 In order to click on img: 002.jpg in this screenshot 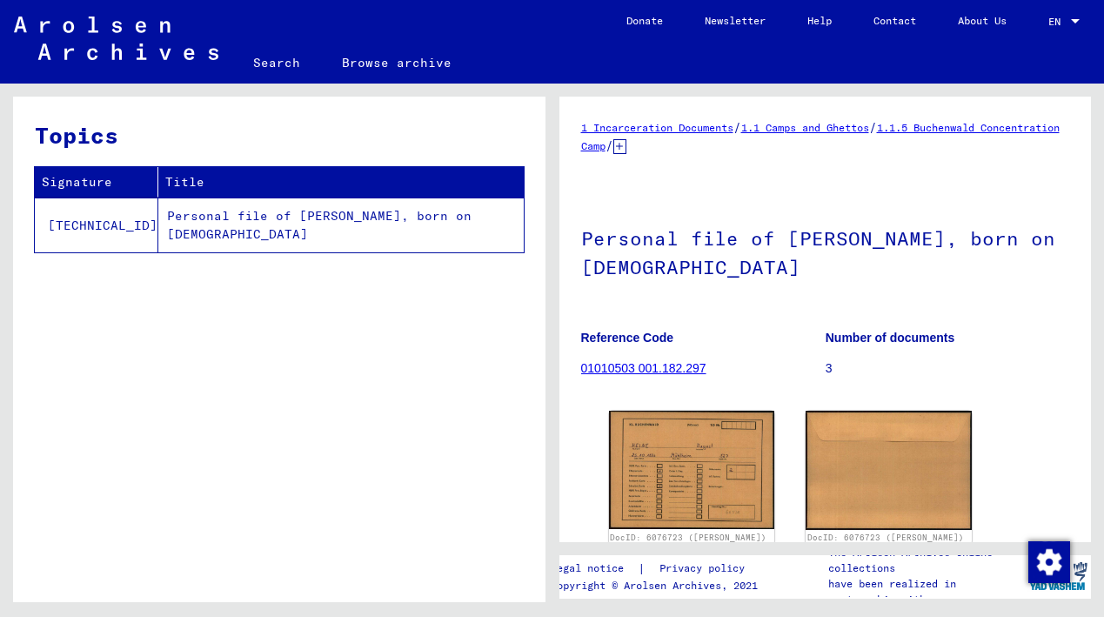, I will do `click(888, 471)`.